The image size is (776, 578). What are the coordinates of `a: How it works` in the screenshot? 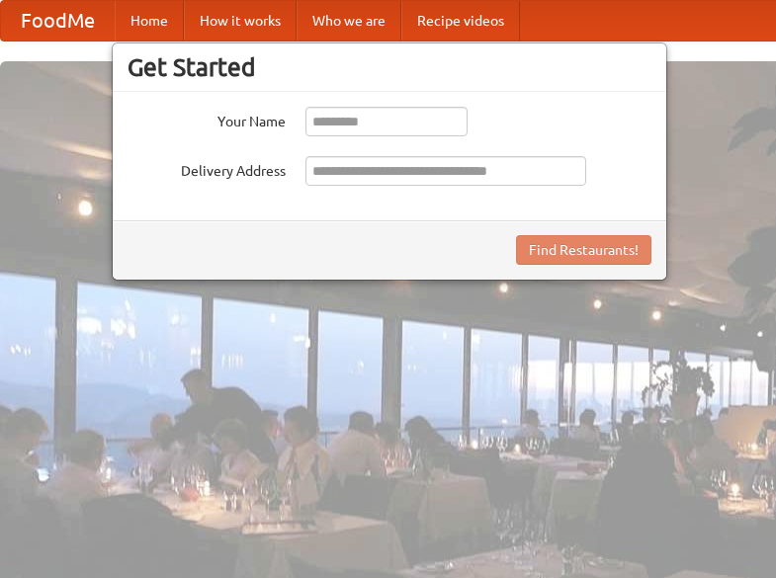 It's located at (240, 21).